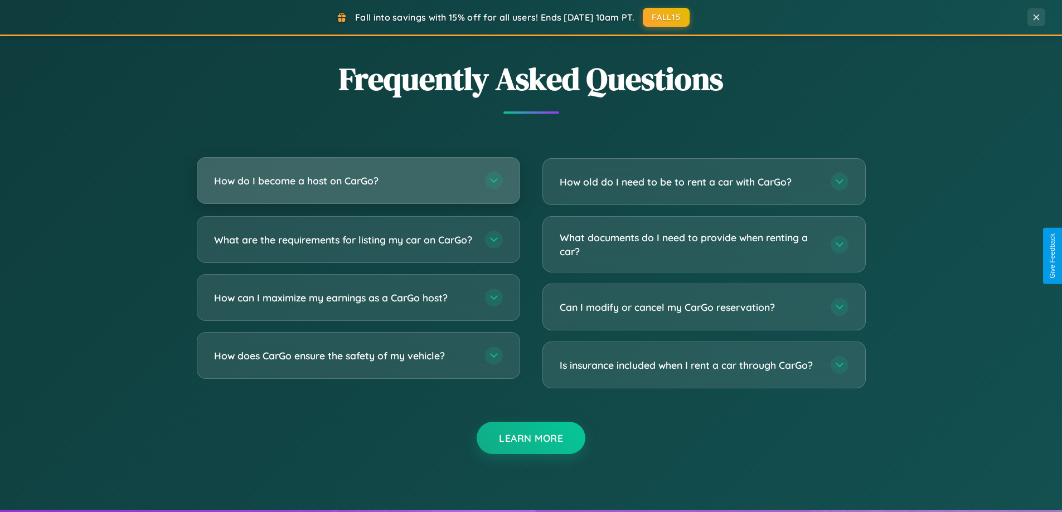  I want to click on h3: Is insurance included when I rent a car through CarGo?, so click(690, 365).